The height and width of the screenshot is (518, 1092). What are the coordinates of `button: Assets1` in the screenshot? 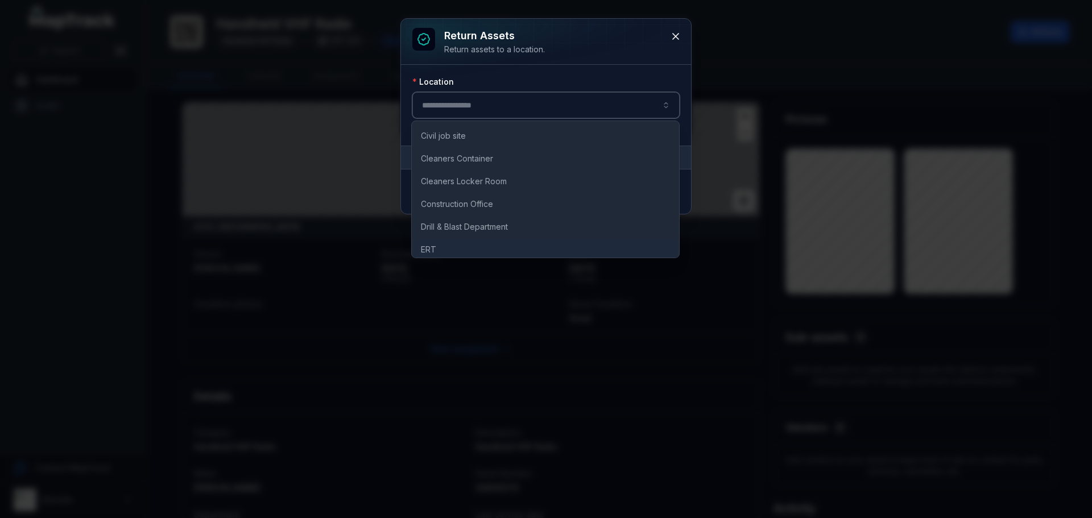 It's located at (546, 157).